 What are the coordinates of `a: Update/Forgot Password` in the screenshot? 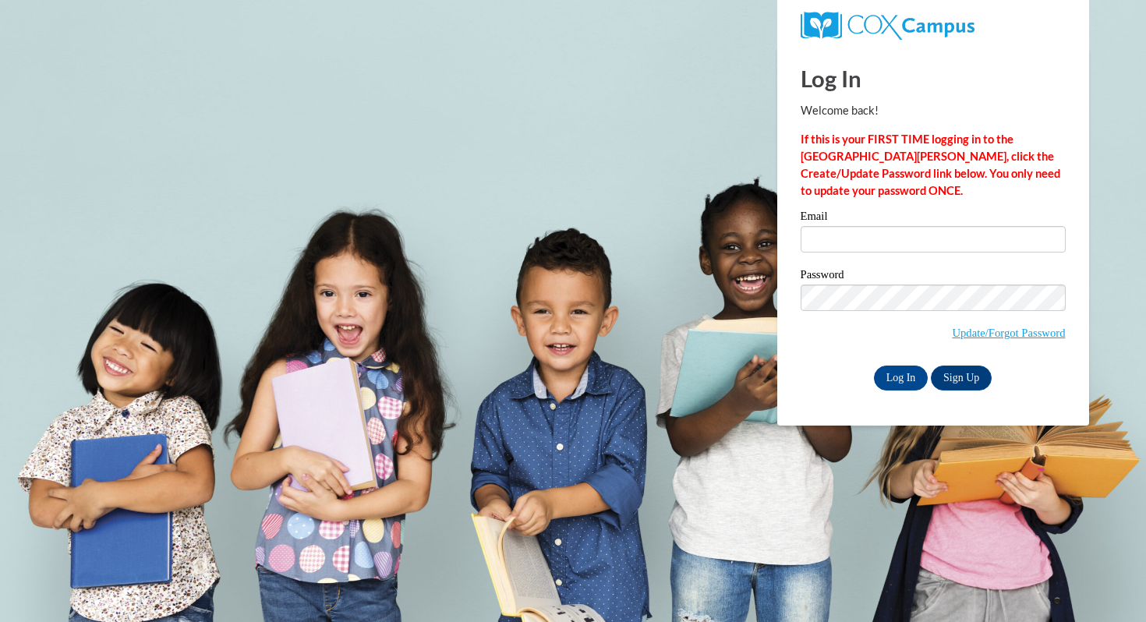 It's located at (1008, 333).